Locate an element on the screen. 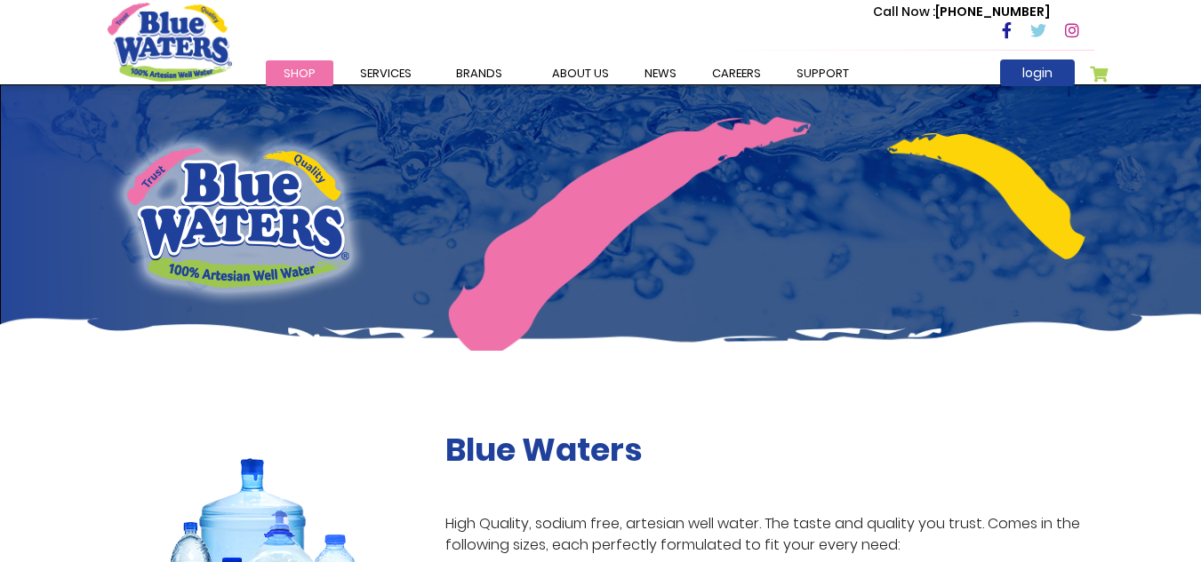 The height and width of the screenshot is (562, 1201). a: about us is located at coordinates (580, 73).